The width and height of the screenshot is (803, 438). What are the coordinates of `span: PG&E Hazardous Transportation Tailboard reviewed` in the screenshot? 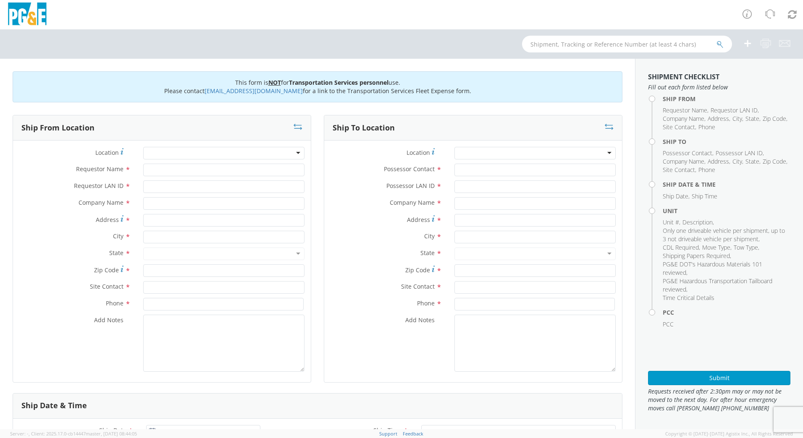 It's located at (717, 285).